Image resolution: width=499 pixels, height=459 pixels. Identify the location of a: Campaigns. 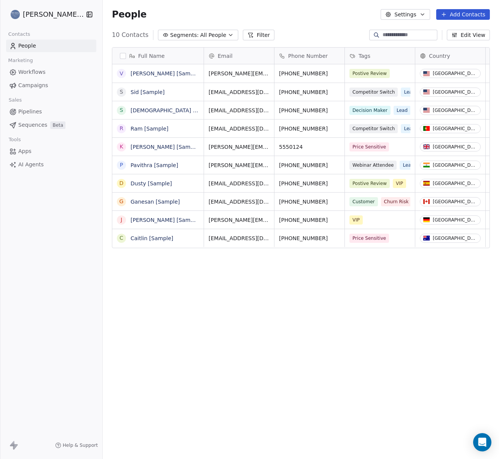
(51, 85).